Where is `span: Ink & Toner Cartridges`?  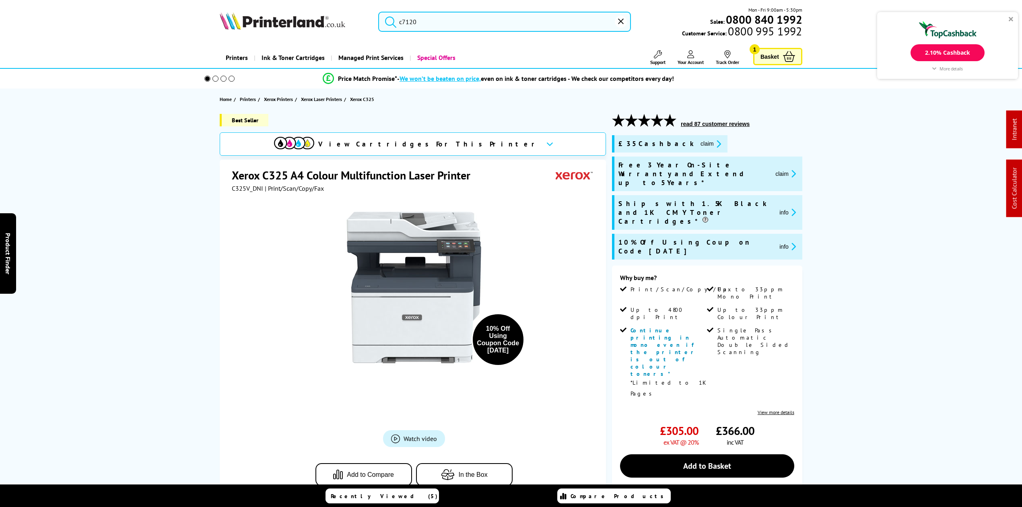
span: Ink & Toner Cartridges is located at coordinates (293, 58).